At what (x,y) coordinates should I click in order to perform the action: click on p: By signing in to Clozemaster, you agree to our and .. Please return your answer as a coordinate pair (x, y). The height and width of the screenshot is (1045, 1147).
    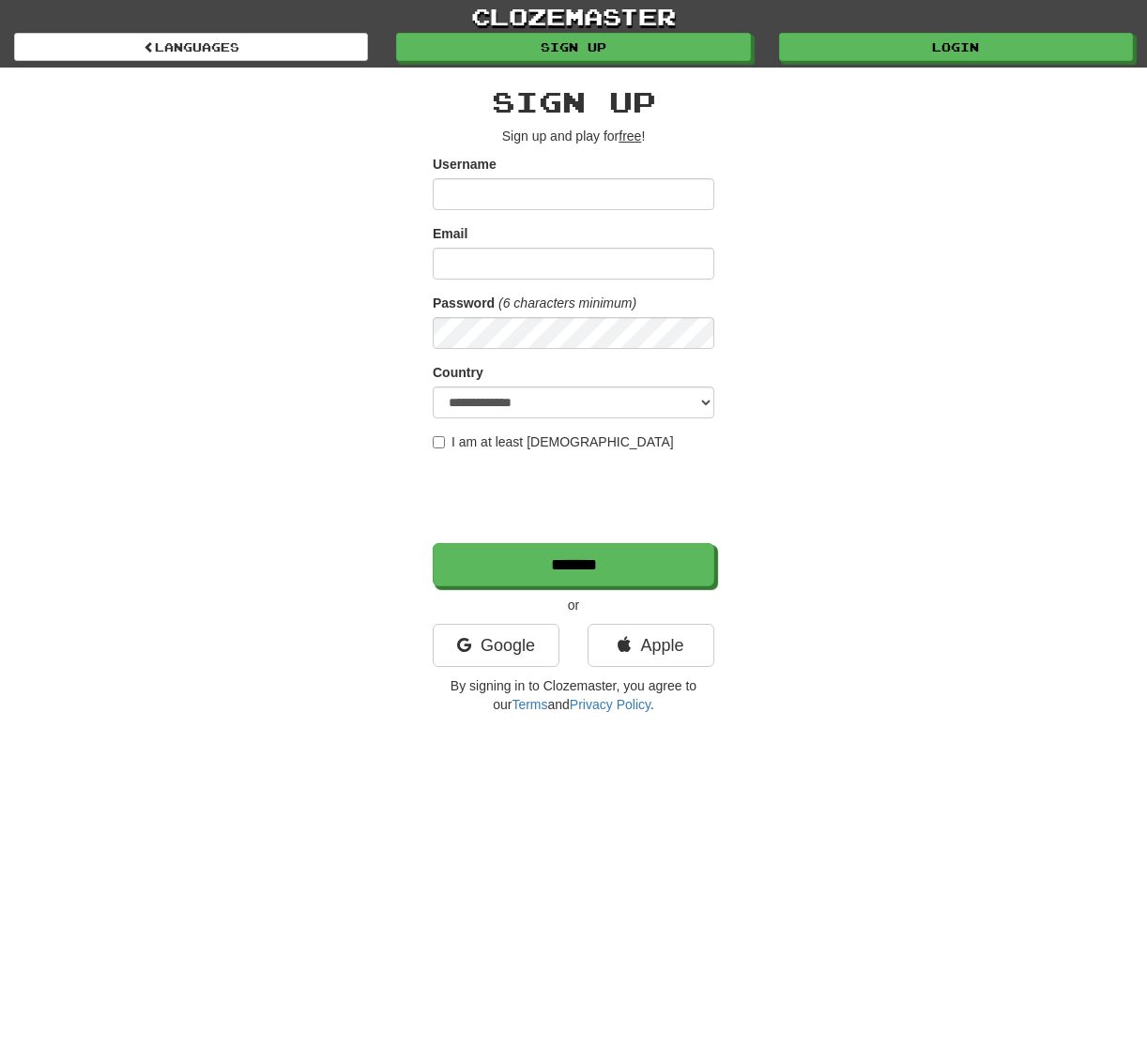
    Looking at the image, I should click on (573, 695).